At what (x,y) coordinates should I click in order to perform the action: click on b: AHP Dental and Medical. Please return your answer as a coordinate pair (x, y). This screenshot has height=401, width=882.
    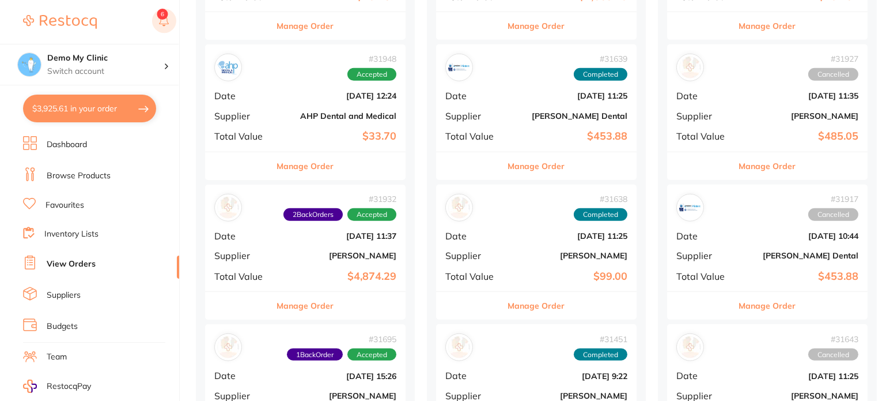
    Looking at the image, I should click on (339, 116).